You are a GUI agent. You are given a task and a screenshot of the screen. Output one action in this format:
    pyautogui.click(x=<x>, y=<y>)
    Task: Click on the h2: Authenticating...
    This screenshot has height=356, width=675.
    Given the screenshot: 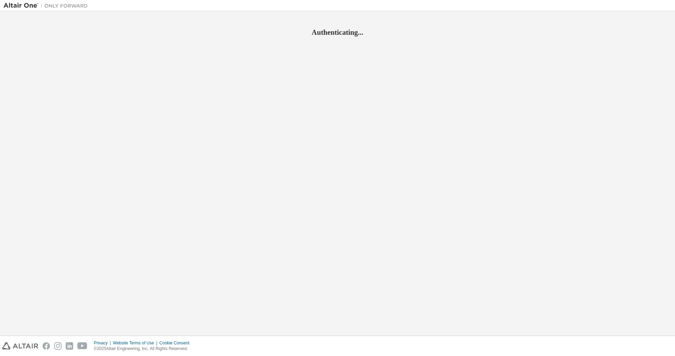 What is the action you would take?
    pyautogui.click(x=338, y=32)
    